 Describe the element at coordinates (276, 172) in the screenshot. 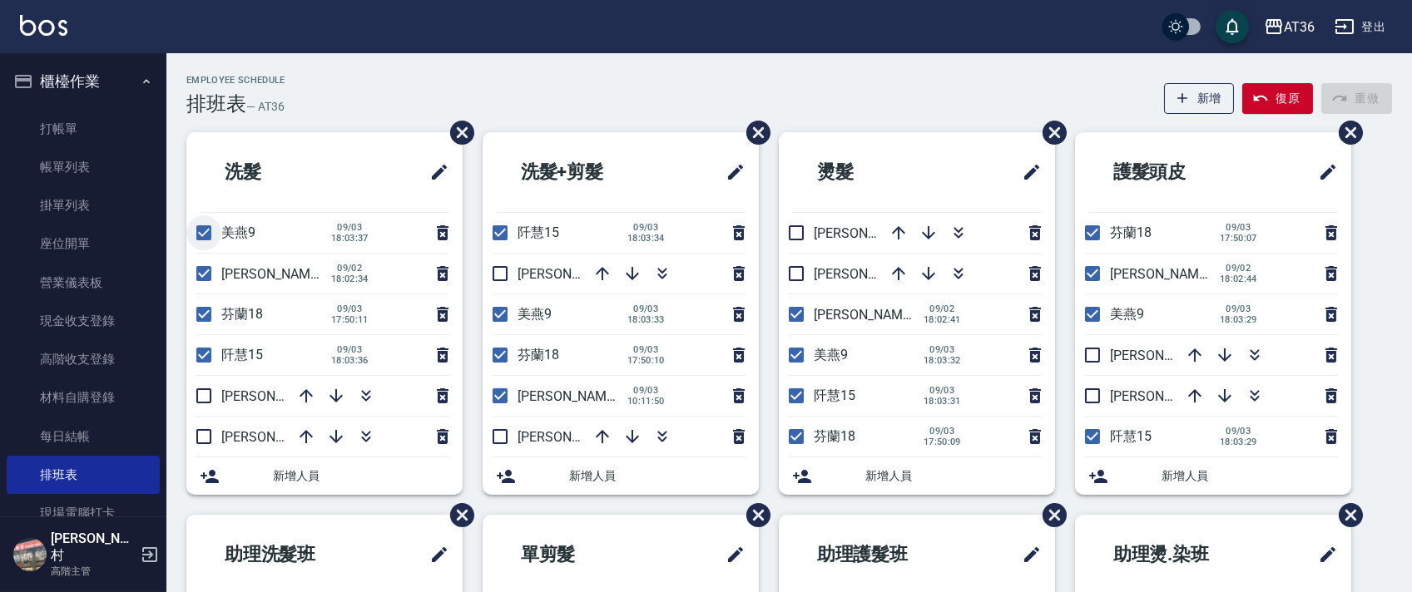

I see `h2: 洗髮` at that location.